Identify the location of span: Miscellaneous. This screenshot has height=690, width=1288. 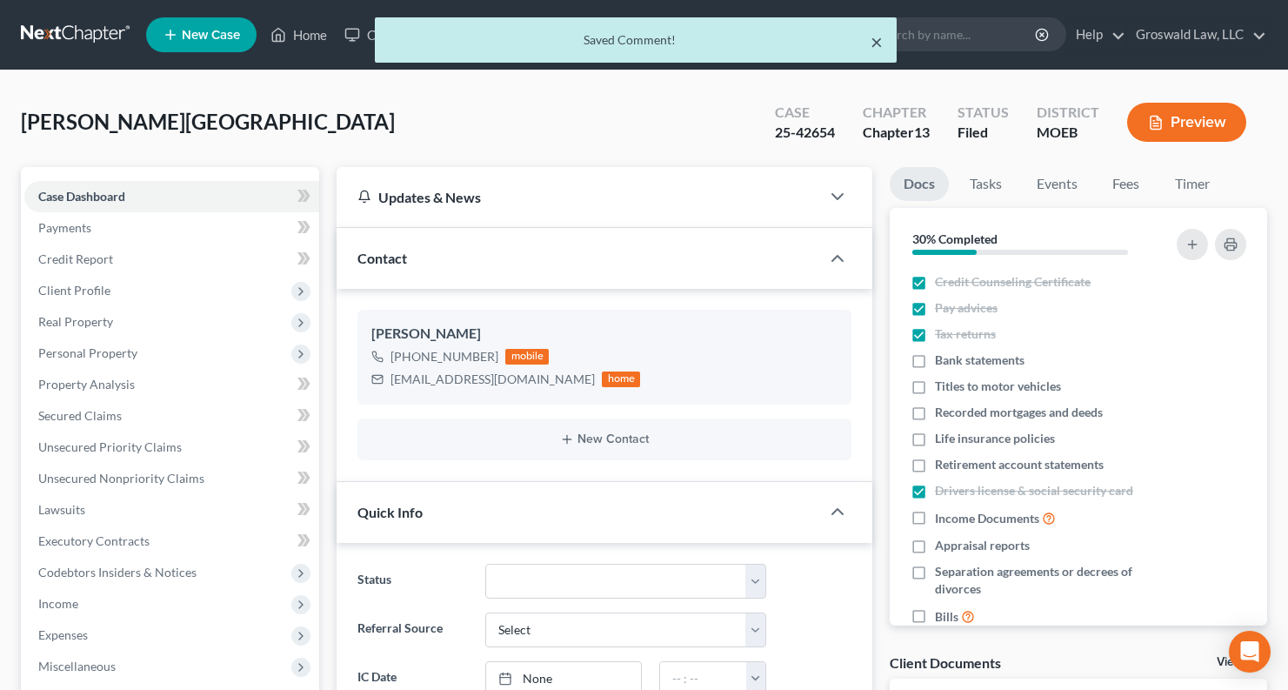
(77, 665).